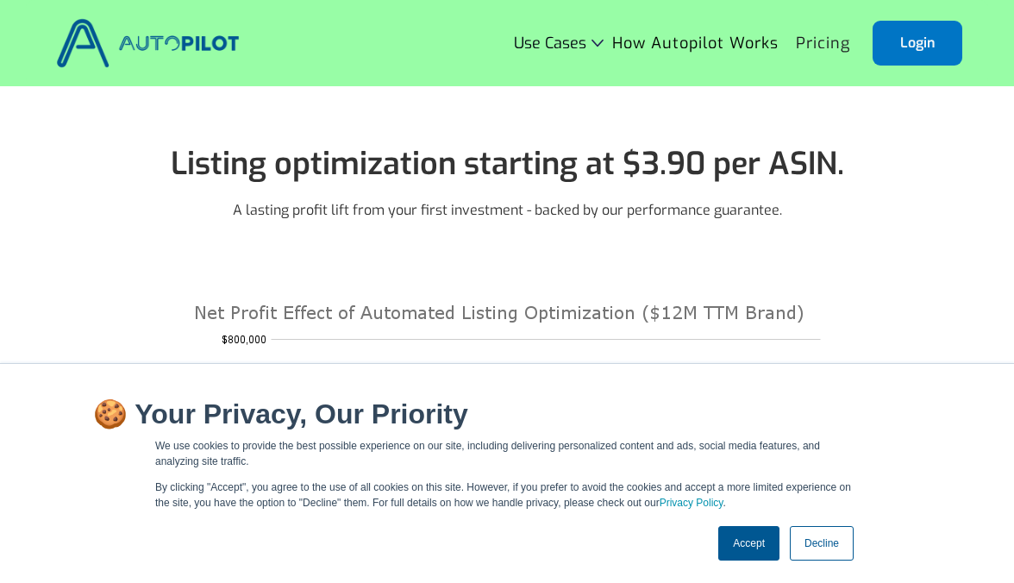  What do you see at coordinates (597, 42) in the screenshot?
I see `img: Icon Rounded Chevron Dark - BRIX Templates` at bounding box center [597, 42].